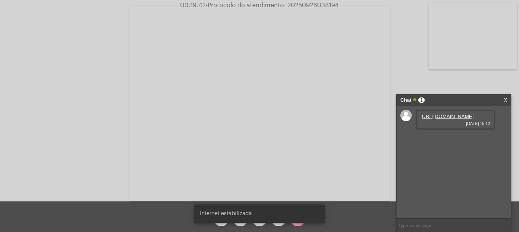 The width and height of the screenshot is (519, 232). I want to click on span: 00:19:42, so click(193, 5).